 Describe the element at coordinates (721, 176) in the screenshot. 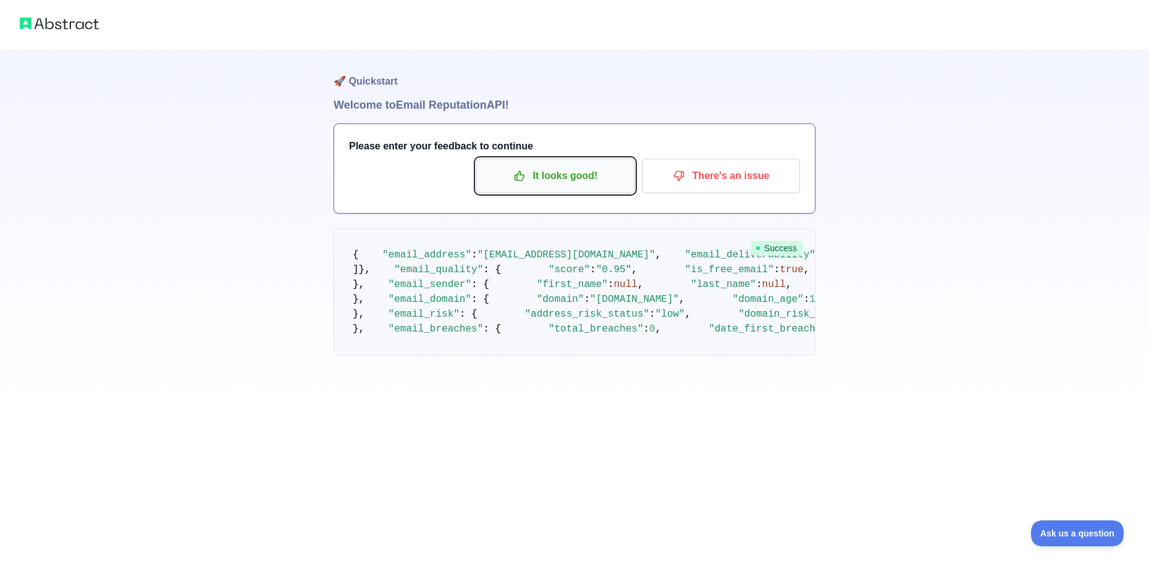

I see `p: There's an issue` at that location.